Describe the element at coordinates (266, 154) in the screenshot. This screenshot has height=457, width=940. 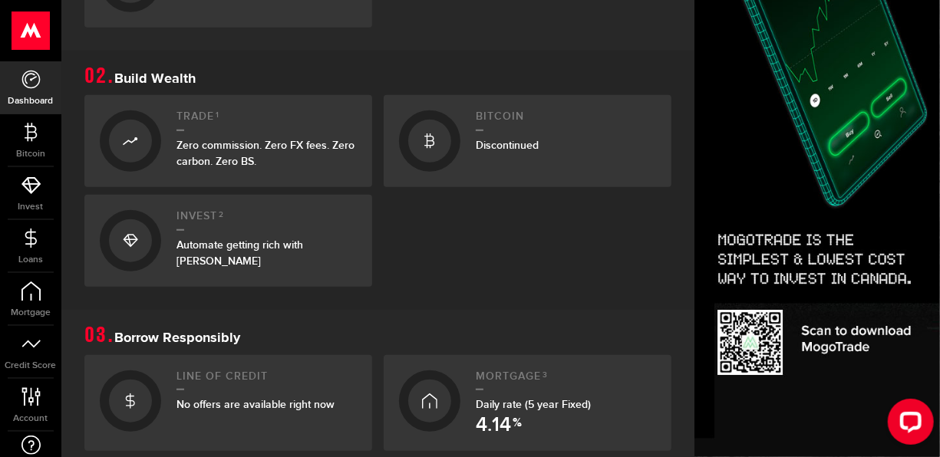
I see `span: Zero commission. Zero FX fees. Zero carbon. Zero BS.` at that location.